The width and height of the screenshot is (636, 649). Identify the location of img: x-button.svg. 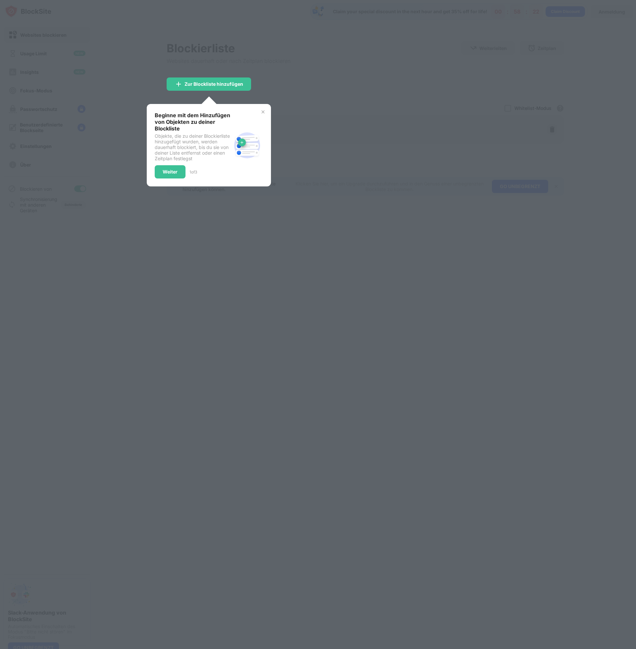
(263, 112).